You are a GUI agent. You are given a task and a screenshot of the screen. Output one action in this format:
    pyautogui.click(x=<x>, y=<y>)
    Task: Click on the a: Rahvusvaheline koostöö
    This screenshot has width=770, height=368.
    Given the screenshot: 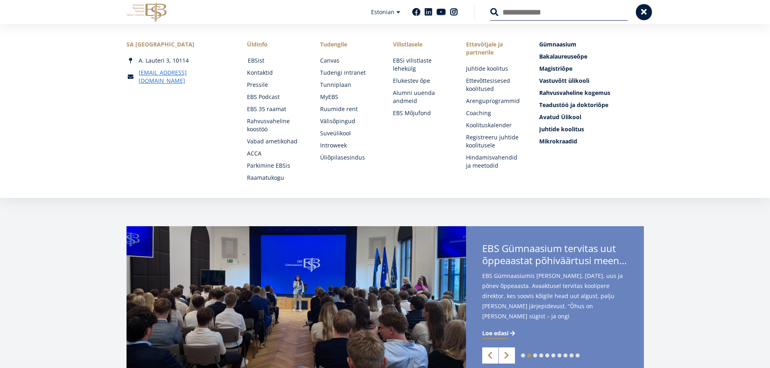 What is the action you would take?
    pyautogui.click(x=275, y=125)
    